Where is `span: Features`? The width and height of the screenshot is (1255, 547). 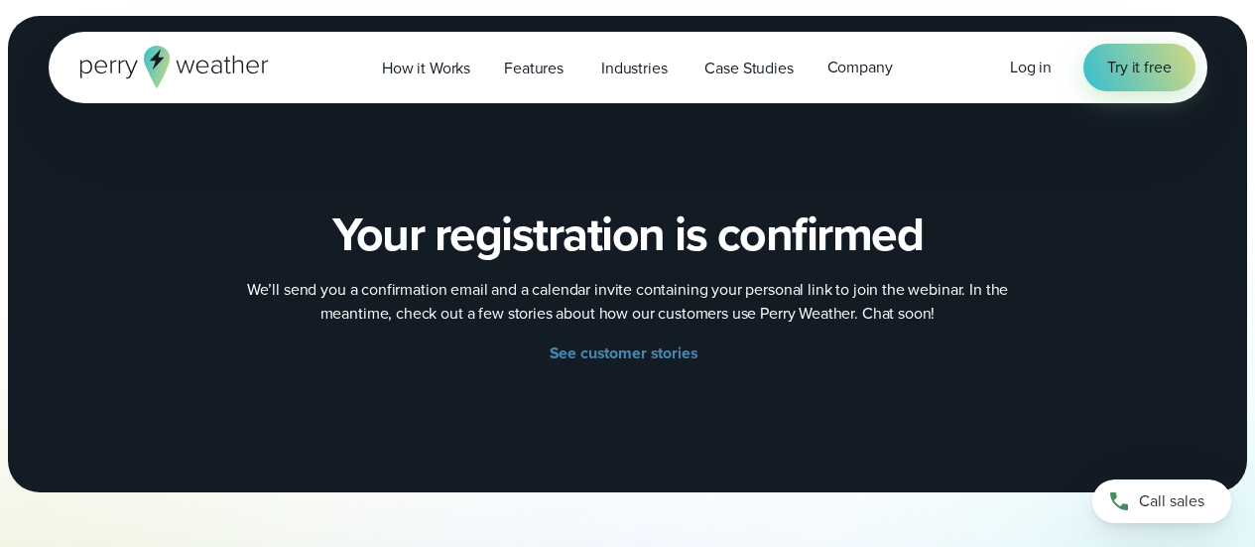 span: Features is located at coordinates (534, 68).